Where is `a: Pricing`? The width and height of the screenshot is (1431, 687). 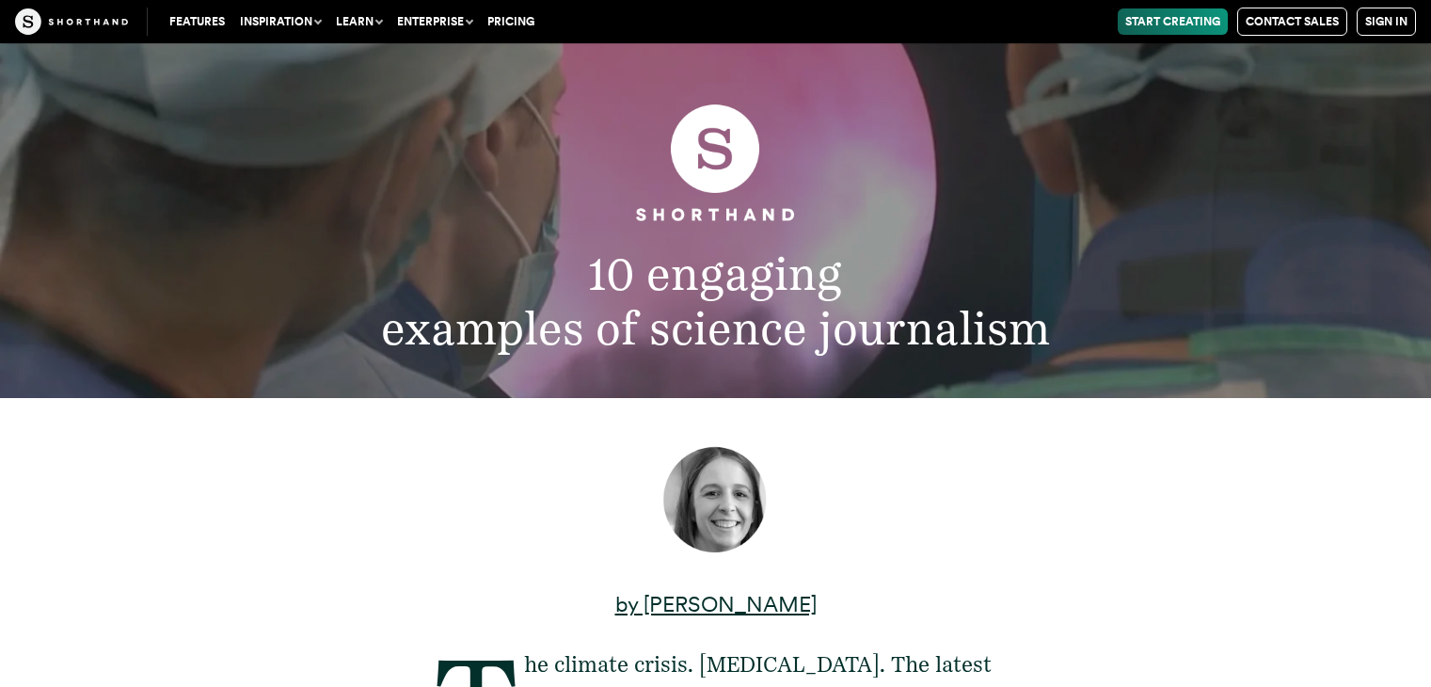 a: Pricing is located at coordinates (511, 22).